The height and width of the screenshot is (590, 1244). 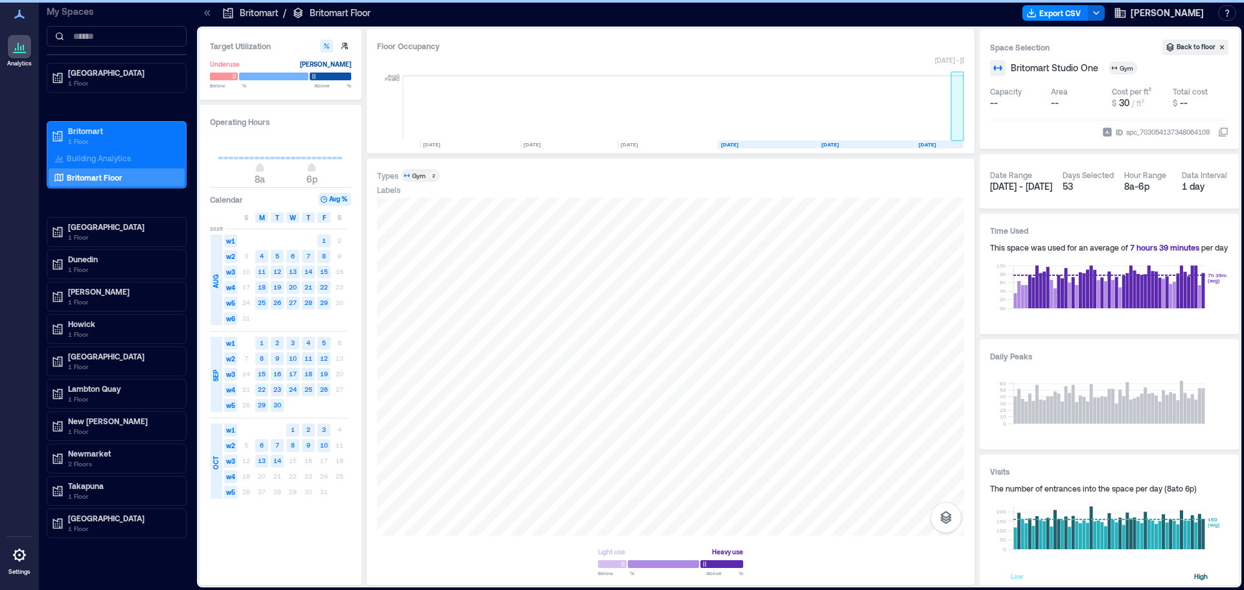 What do you see at coordinates (1087, 175) in the screenshot?
I see `div: Days Selected` at bounding box center [1087, 175].